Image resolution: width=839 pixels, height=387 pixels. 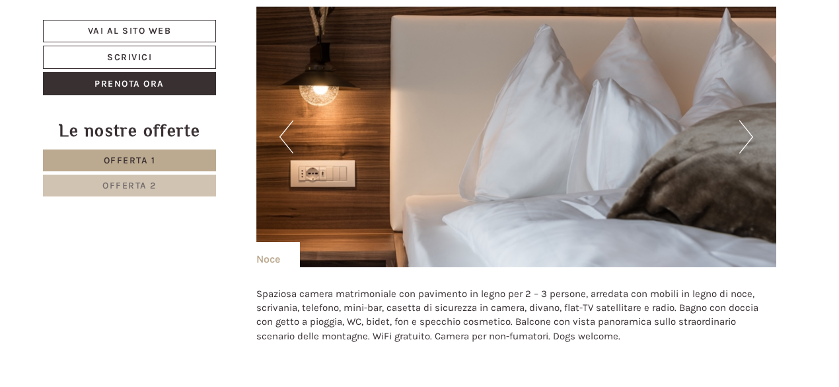 I want to click on div: Le nostre offerte, so click(x=130, y=130).